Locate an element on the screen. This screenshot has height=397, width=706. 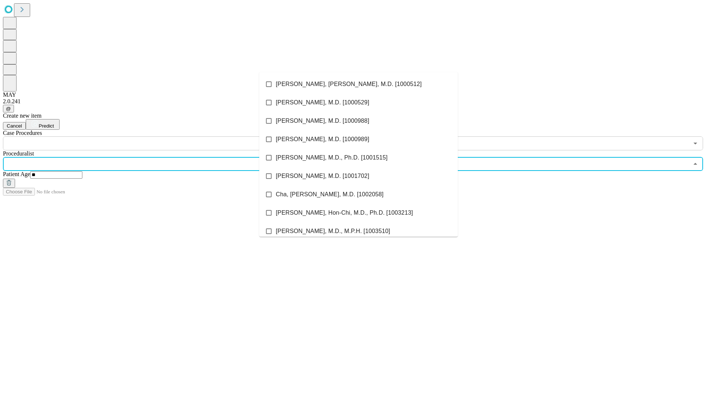
div: MAY is located at coordinates (353, 95).